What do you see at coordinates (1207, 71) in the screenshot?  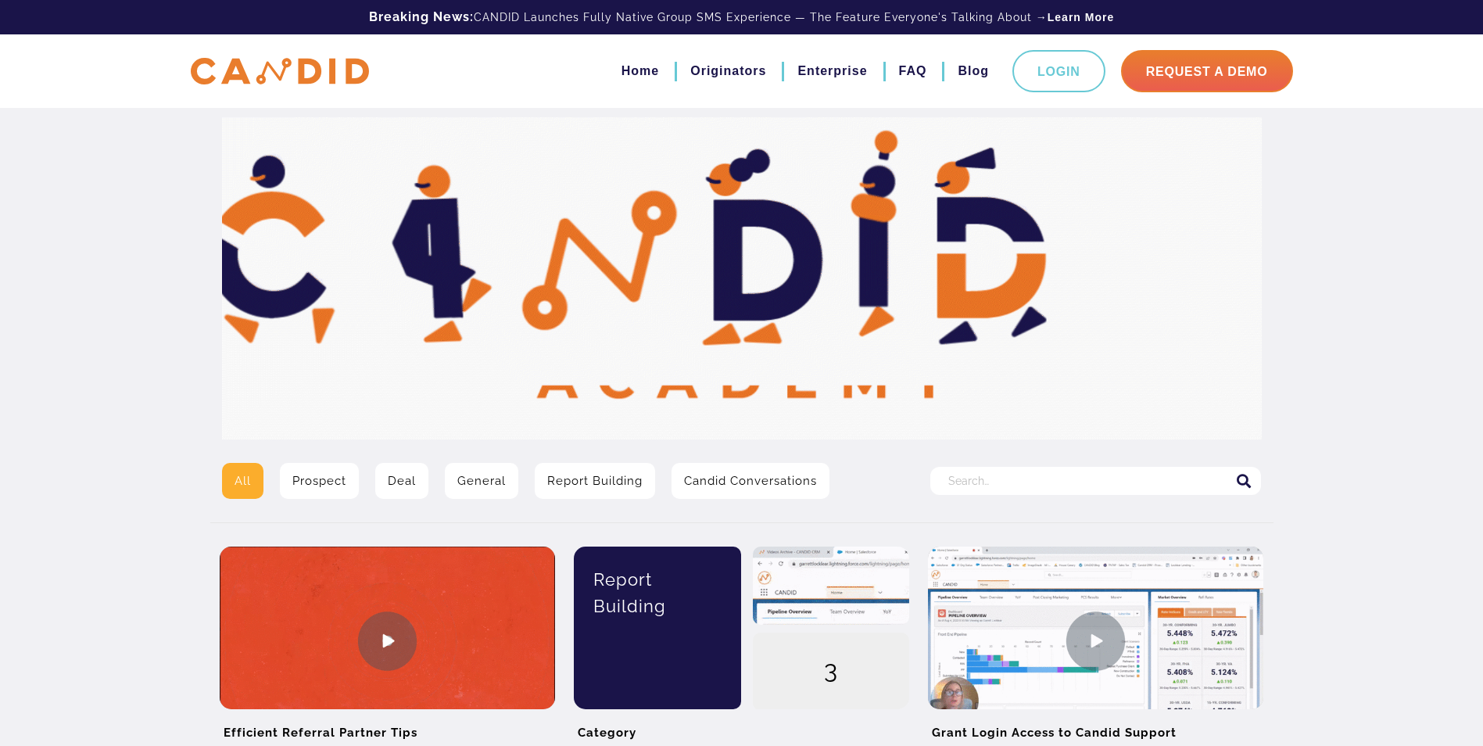 I see `a: Request A Demo` at bounding box center [1207, 71].